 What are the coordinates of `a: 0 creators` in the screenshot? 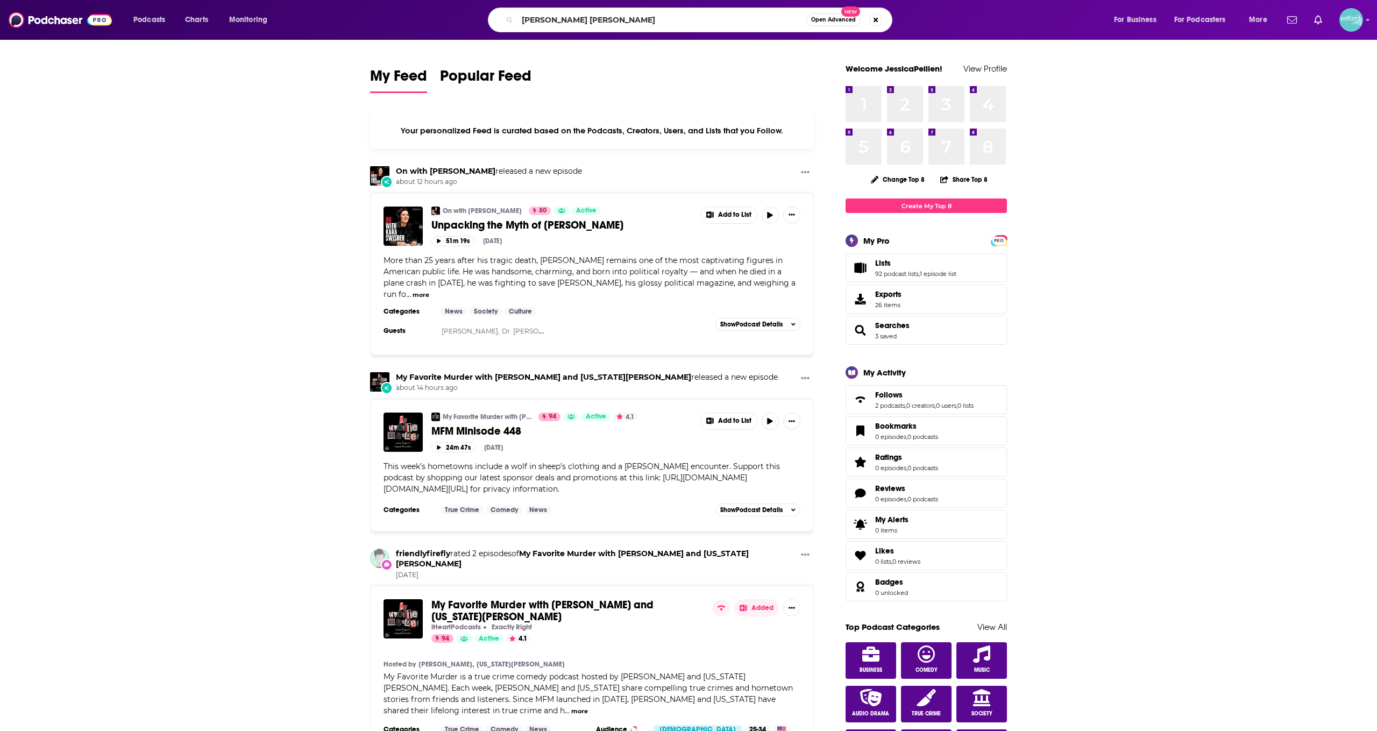 It's located at (920, 406).